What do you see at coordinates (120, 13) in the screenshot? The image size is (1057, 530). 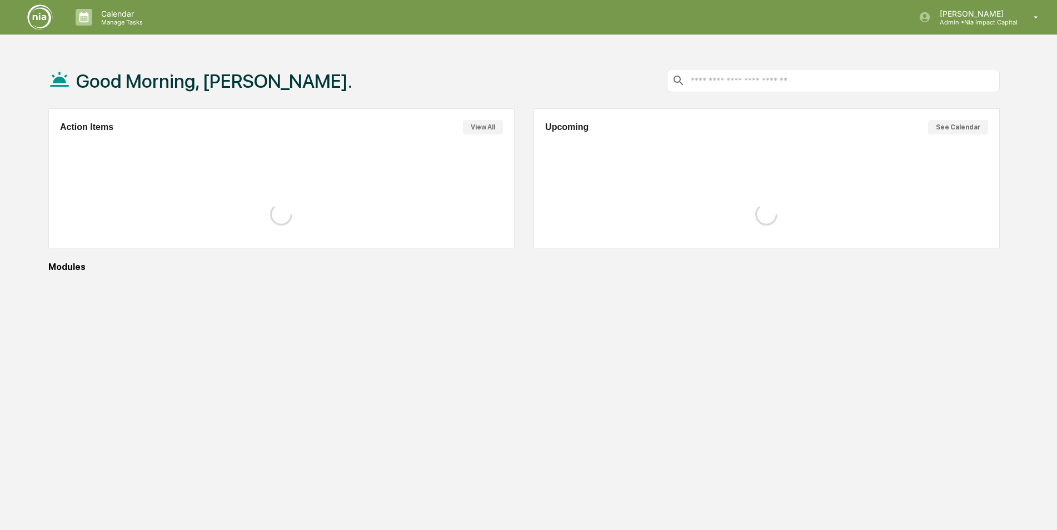 I see `p: Calendar` at bounding box center [120, 13].